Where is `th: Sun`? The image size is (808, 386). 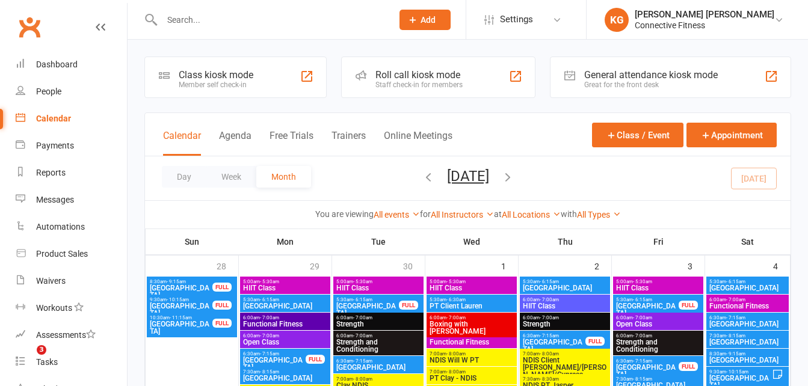
th: Sun is located at coordinates (192, 242).